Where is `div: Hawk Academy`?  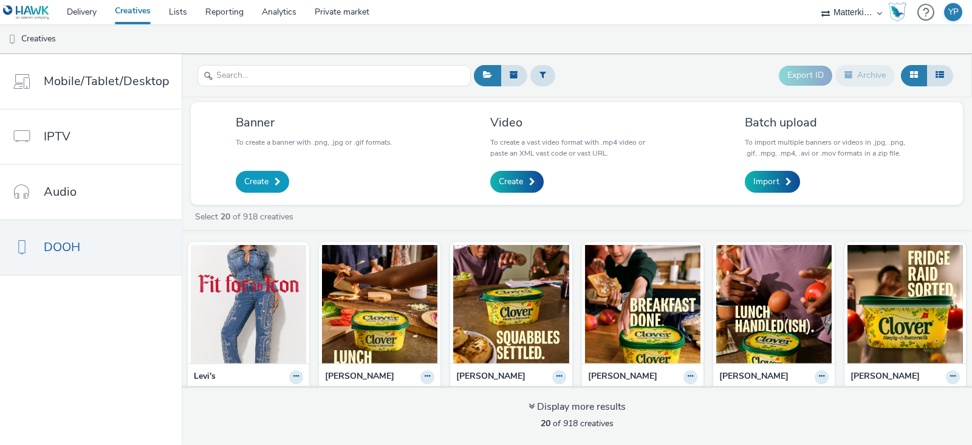 div: Hawk Academy is located at coordinates (898, 12).